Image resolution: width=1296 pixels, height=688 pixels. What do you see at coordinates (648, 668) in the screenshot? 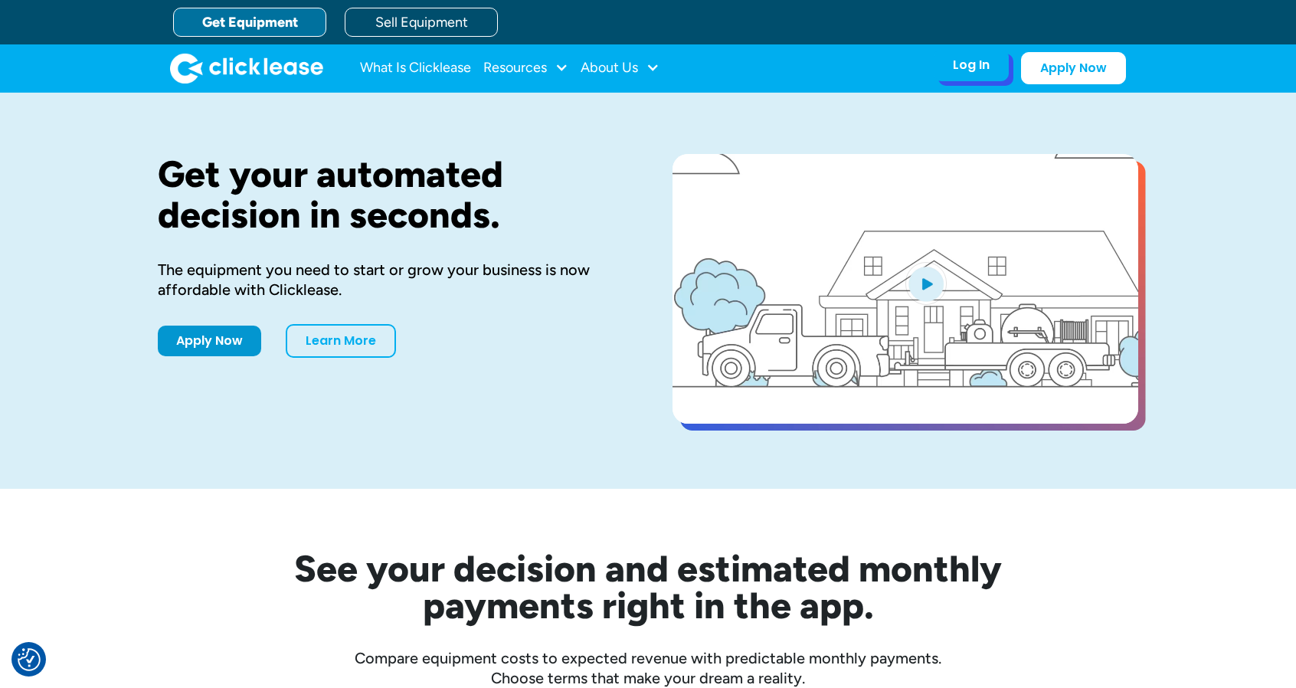
I see `div: Compare equipment costs to expected revenue with predictable monthly payments. Choose terms that ...` at bounding box center [648, 668].